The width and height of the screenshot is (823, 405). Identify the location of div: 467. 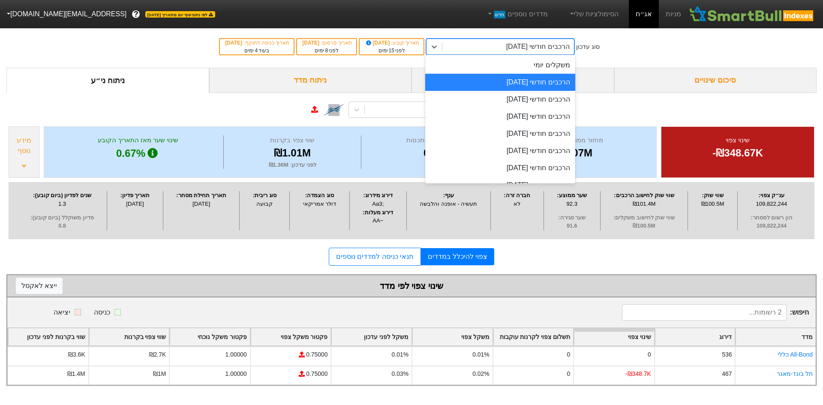
(726, 374).